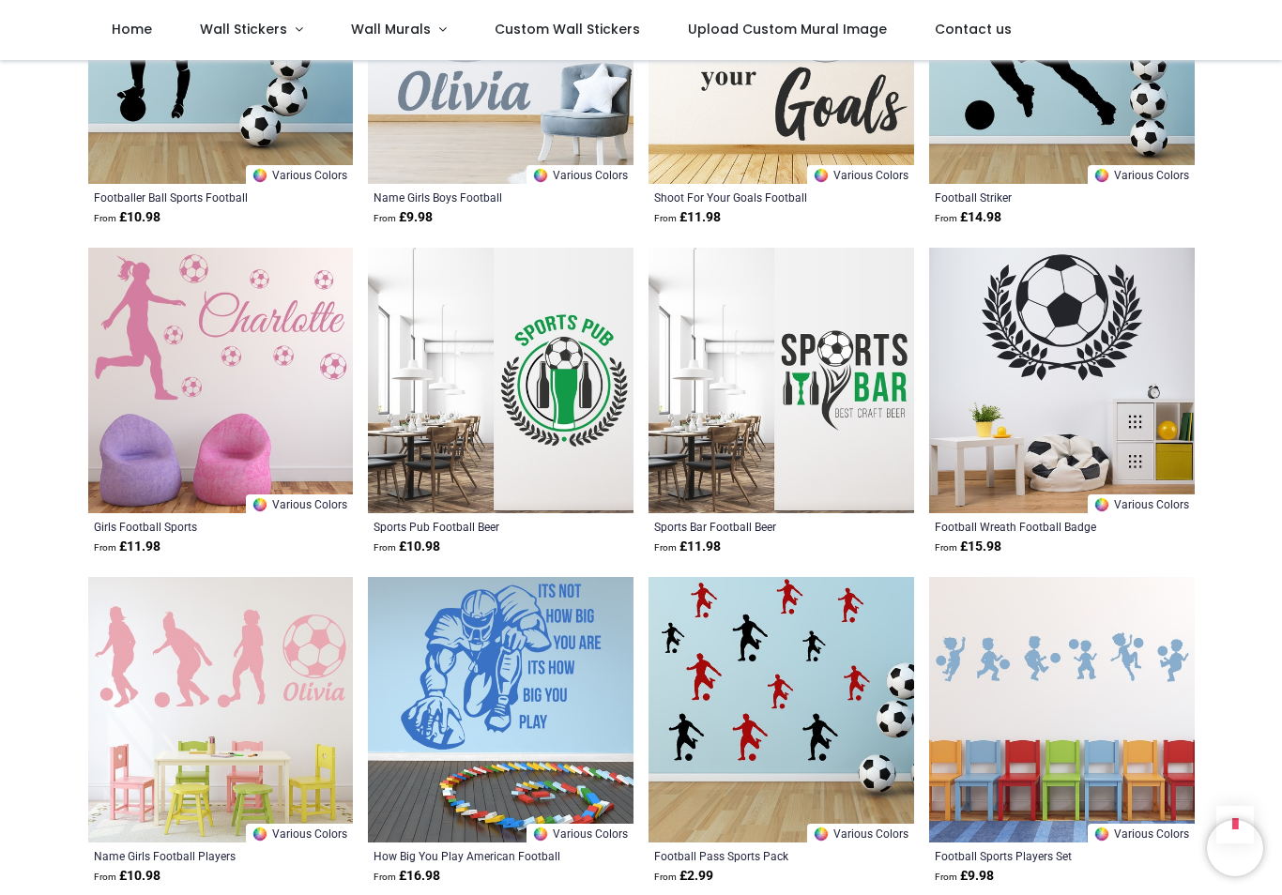  I want to click on img: Personalised Girls Football Sports Wall Sticker, so click(221, 380).